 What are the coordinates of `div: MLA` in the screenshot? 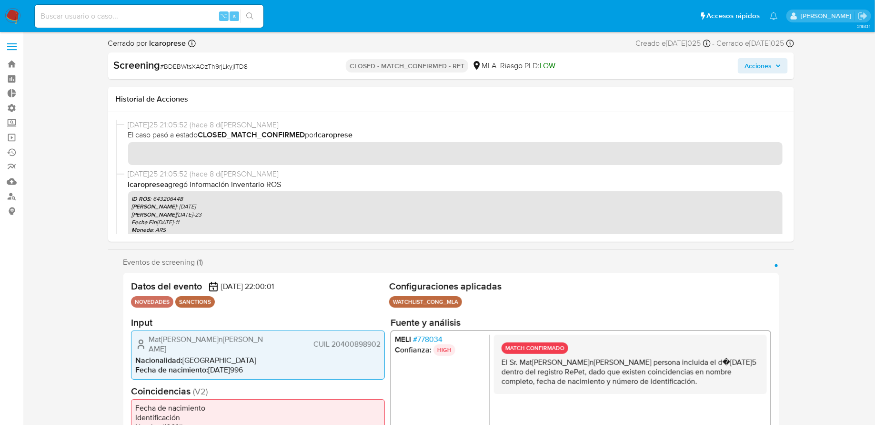 It's located at (484, 66).